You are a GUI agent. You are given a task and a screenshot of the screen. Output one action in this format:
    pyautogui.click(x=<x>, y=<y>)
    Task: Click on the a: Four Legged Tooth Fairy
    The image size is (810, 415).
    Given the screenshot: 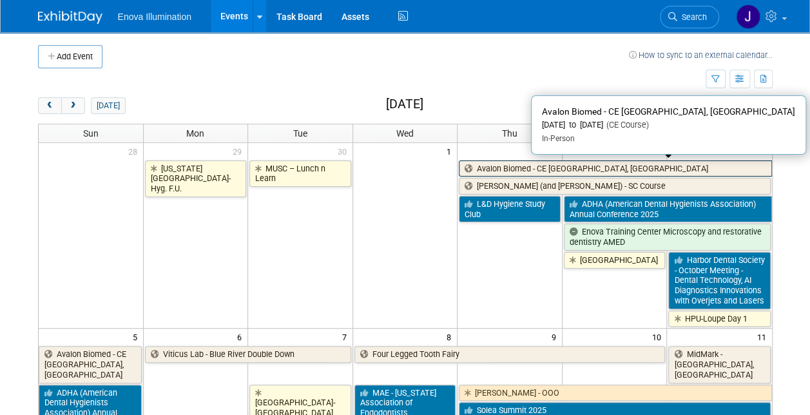 What is the action you would take?
    pyautogui.click(x=510, y=354)
    